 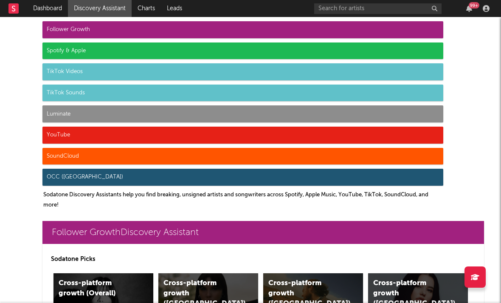 What do you see at coordinates (243, 156) in the screenshot?
I see `div: SoundCloud` at bounding box center [243, 156].